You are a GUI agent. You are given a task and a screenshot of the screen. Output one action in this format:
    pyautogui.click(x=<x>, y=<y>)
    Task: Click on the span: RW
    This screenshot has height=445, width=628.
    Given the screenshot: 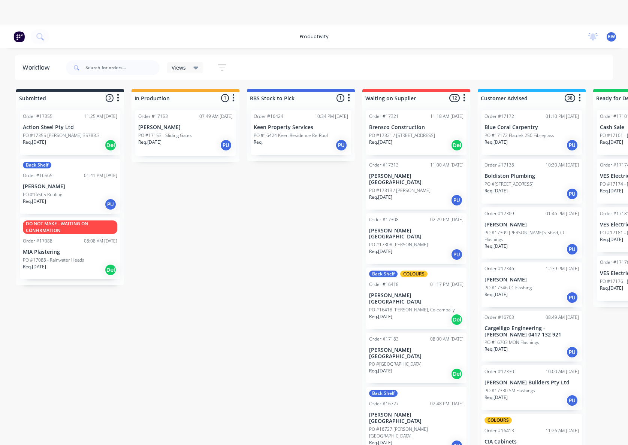 What is the action you would take?
    pyautogui.click(x=611, y=37)
    